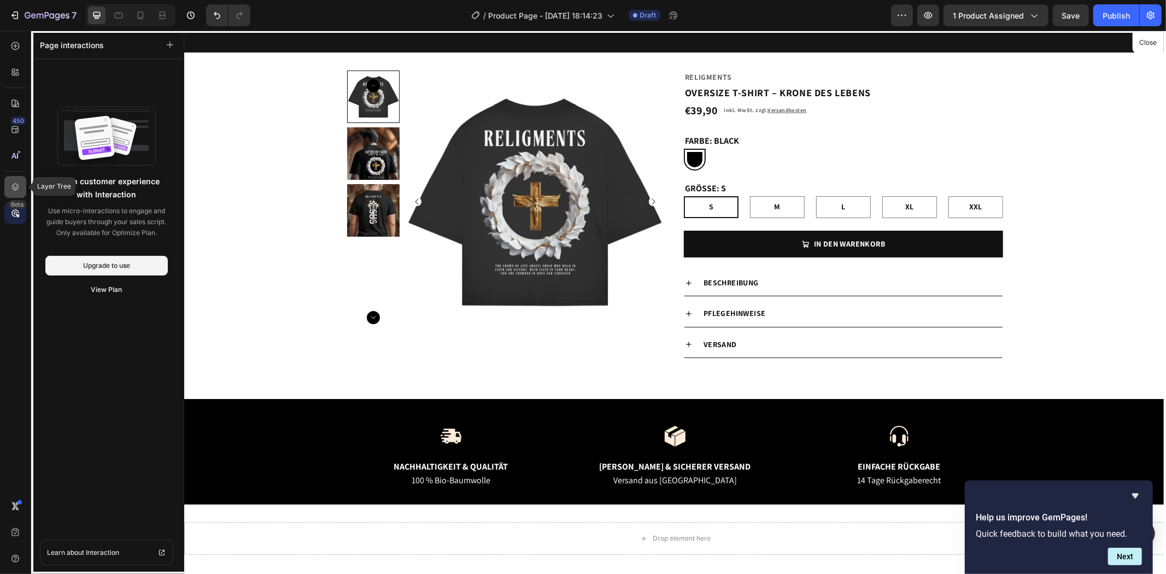 This screenshot has width=1166, height=574. Describe the element at coordinates (107, 216) in the screenshot. I see `p: Use micro-interactions to engage and guide buyers through your sales script.` at that location.